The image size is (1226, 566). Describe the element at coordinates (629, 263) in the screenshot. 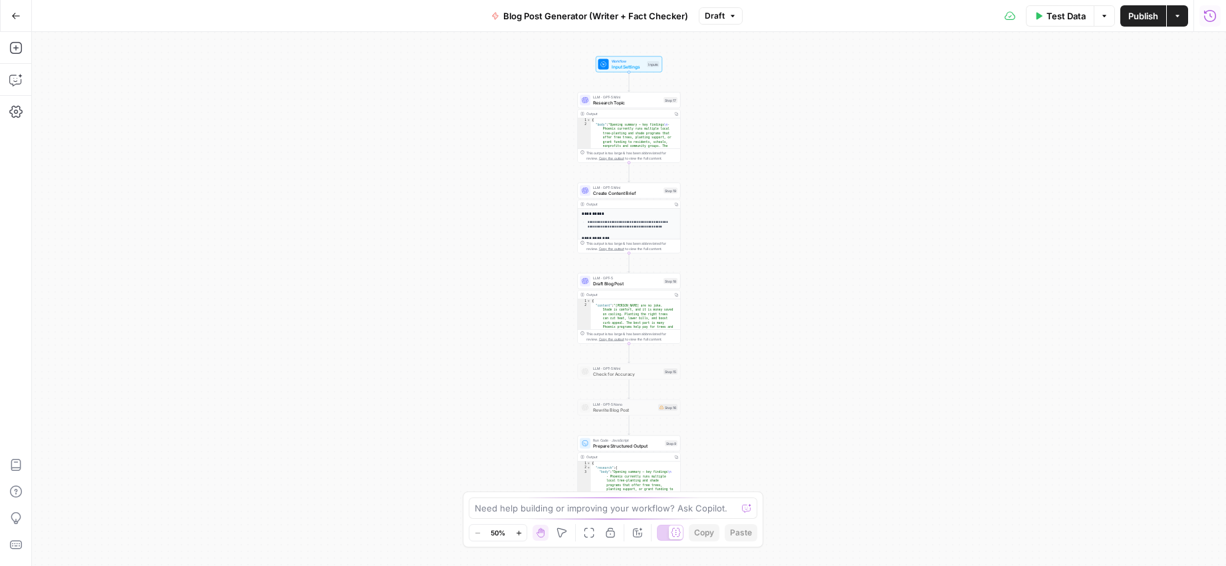

I see `g: Edge from step_19 to step_18` at that location.